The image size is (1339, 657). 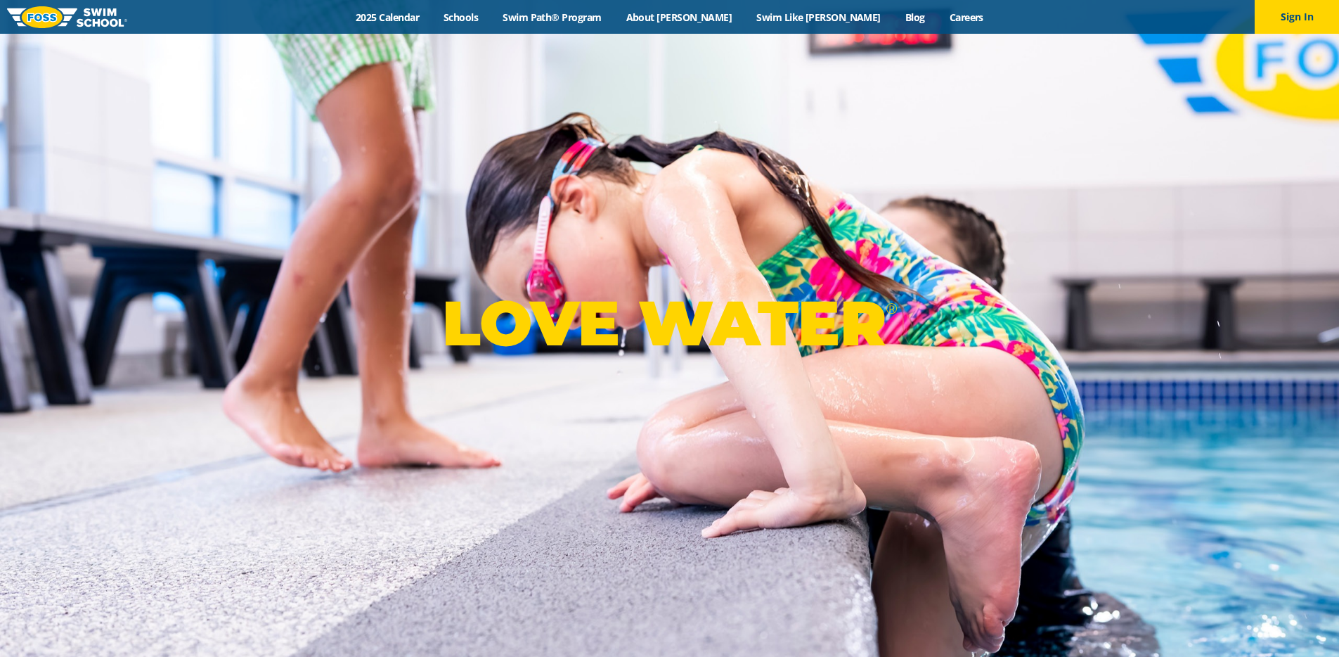 I want to click on a: Blog, so click(x=915, y=17).